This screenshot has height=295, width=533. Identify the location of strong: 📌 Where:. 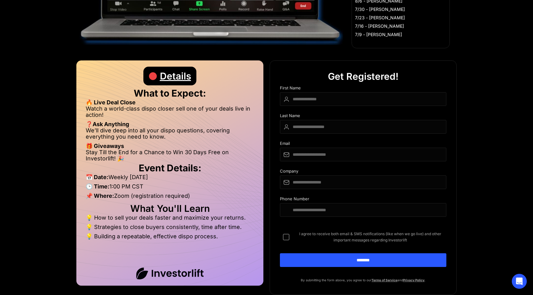
(100, 196).